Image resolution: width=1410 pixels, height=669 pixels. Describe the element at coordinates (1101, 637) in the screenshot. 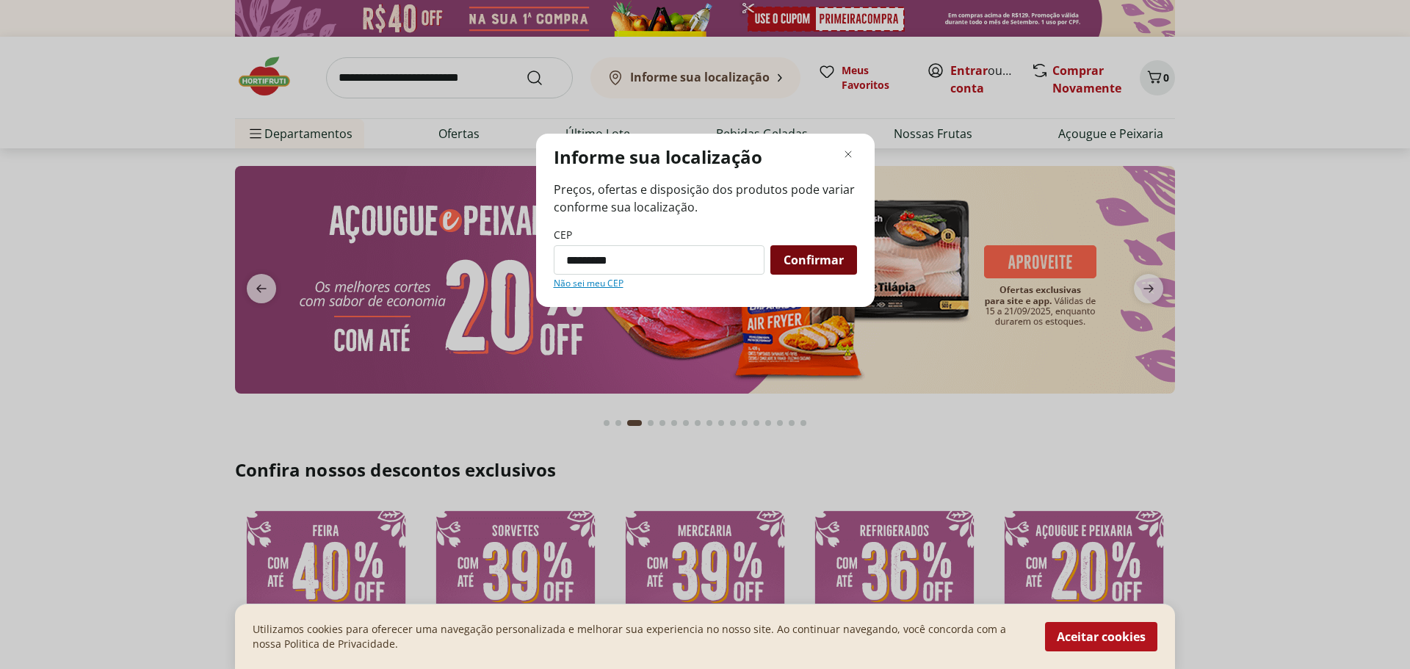

I see `button: Aceitar cookies` at that location.